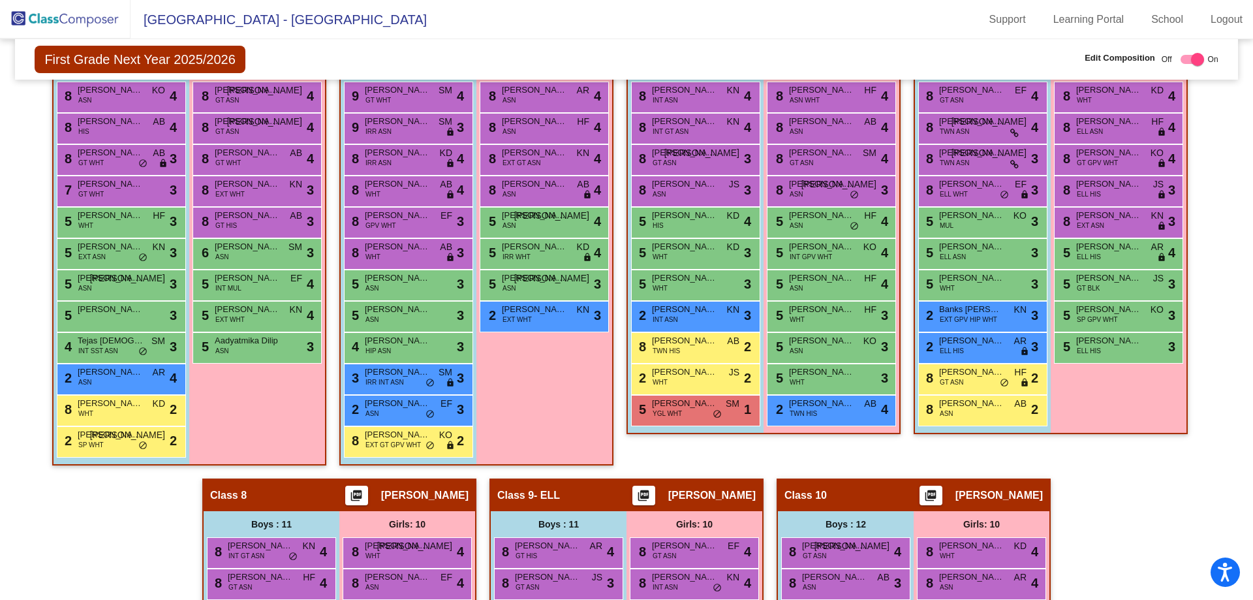  I want to click on span: AR, so click(1157, 247).